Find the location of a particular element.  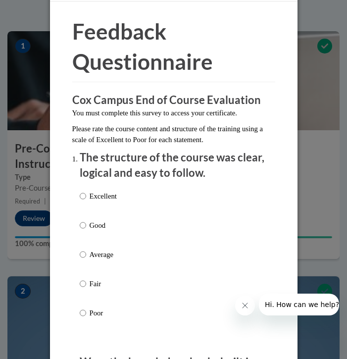

p: Good is located at coordinates (103, 225).